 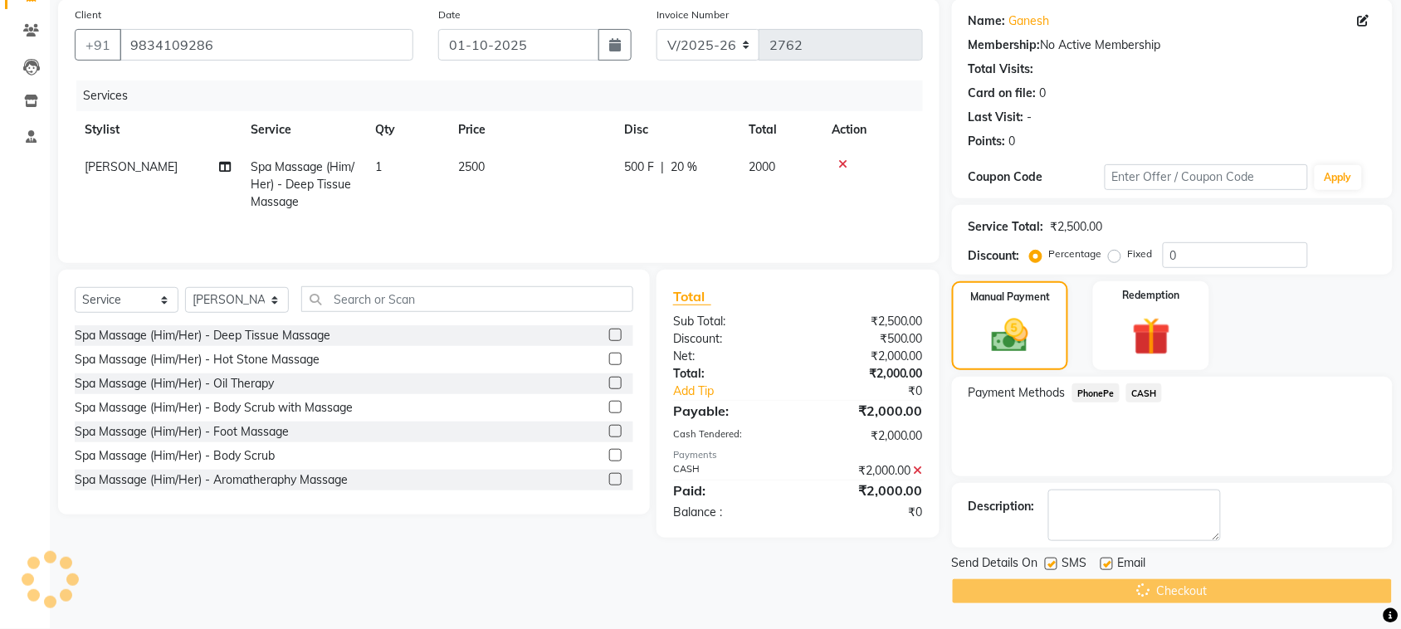 I want to click on div: Description:, so click(x=1002, y=506).